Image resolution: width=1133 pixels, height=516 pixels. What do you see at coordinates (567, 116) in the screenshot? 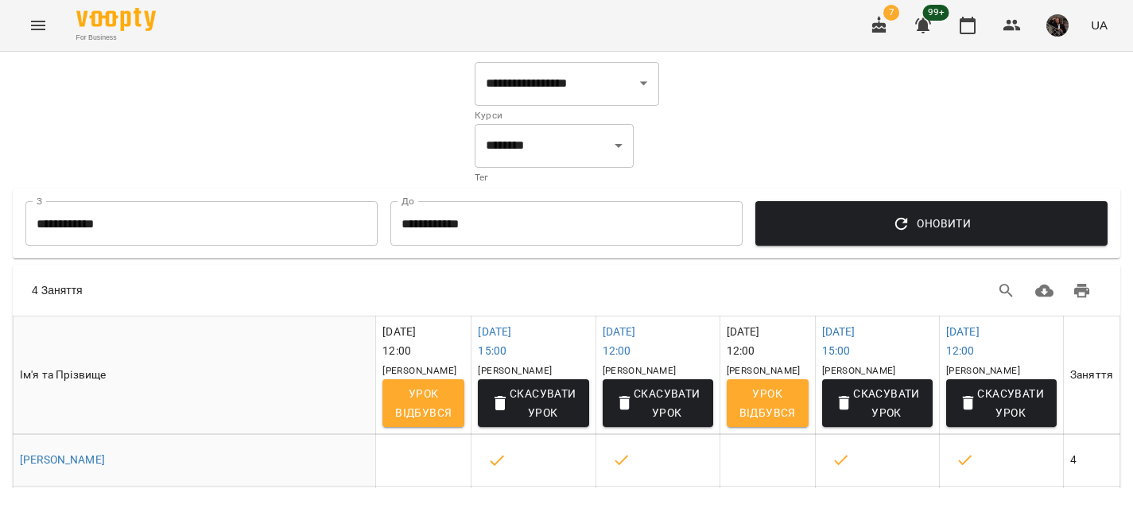
I see `p: Курси` at bounding box center [567, 116].